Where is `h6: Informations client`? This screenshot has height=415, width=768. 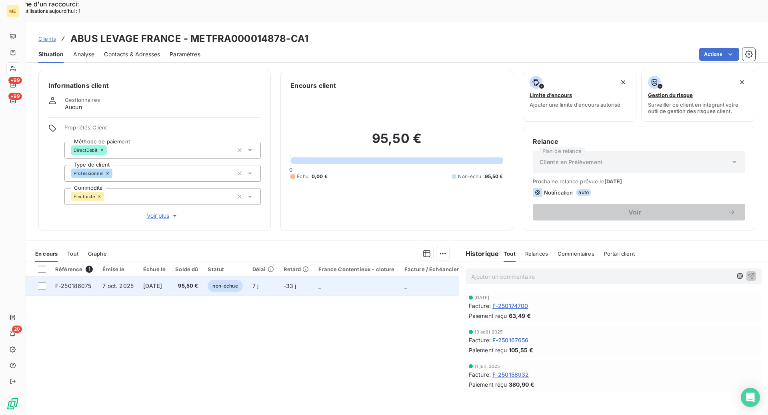 h6: Informations client is located at coordinates (154, 86).